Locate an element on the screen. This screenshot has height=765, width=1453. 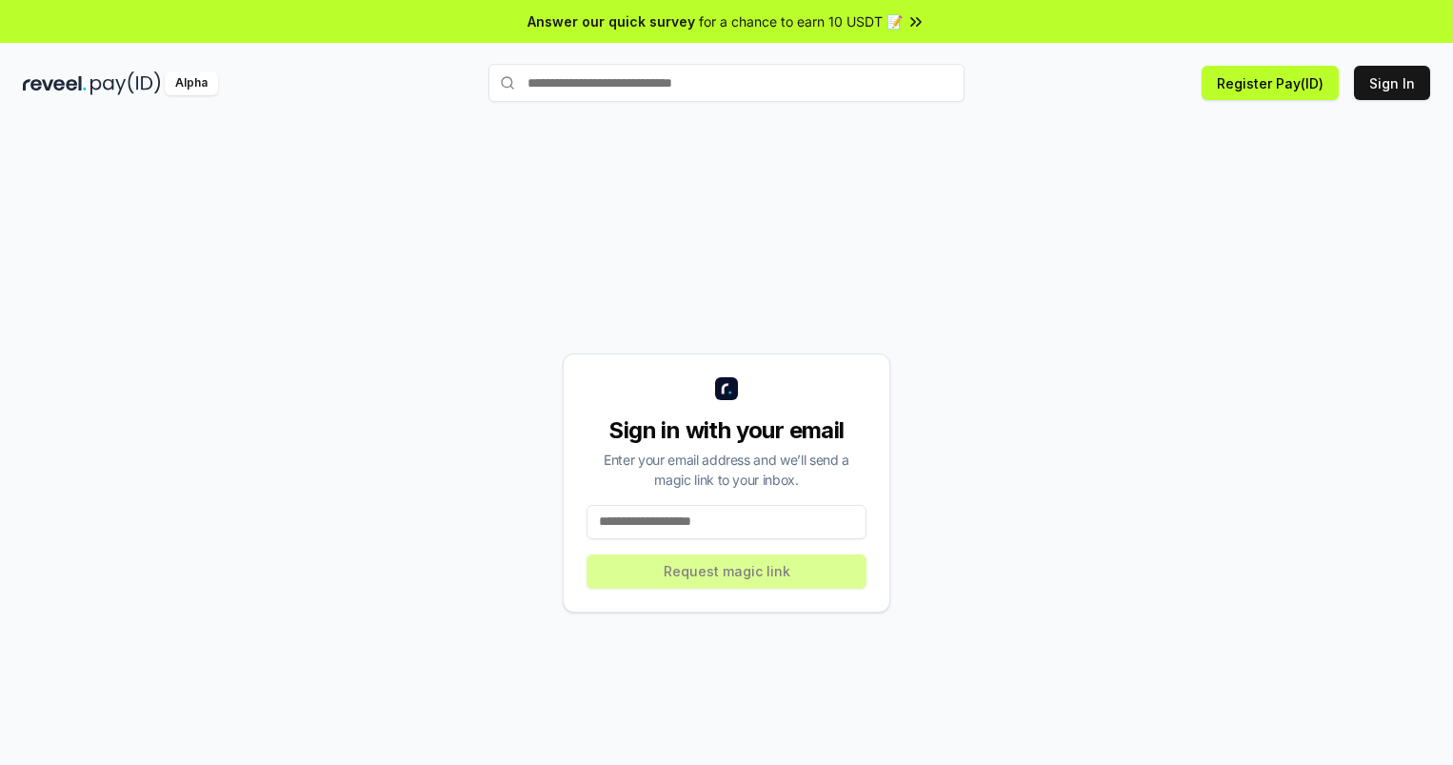
button: Sign In is located at coordinates (1392, 83).